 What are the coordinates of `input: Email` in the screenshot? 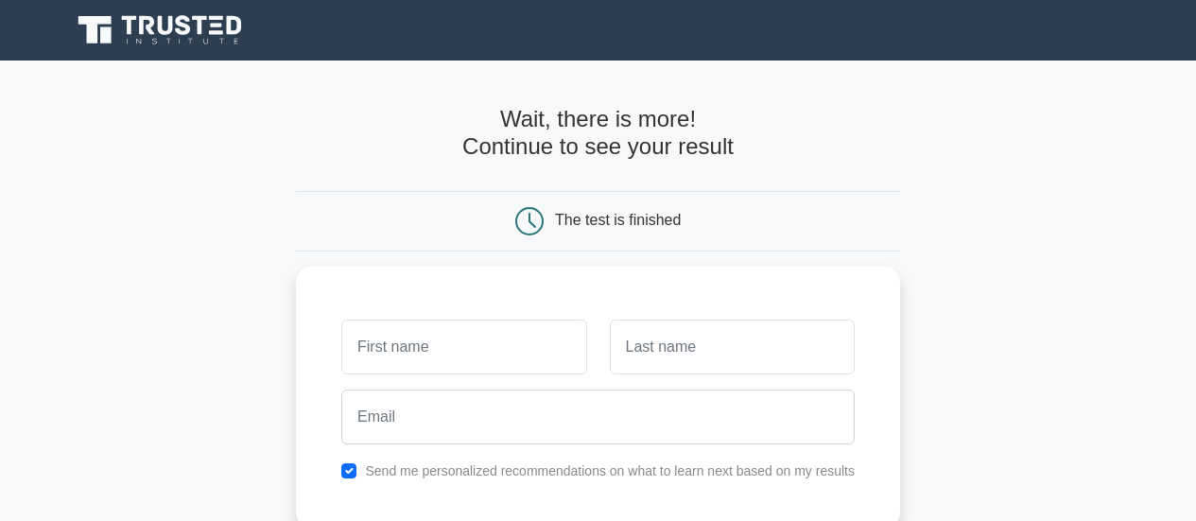 It's located at (598, 417).